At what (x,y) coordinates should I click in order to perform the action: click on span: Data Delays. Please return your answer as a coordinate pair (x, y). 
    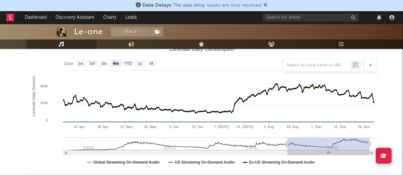
    Looking at the image, I should click on (157, 5).